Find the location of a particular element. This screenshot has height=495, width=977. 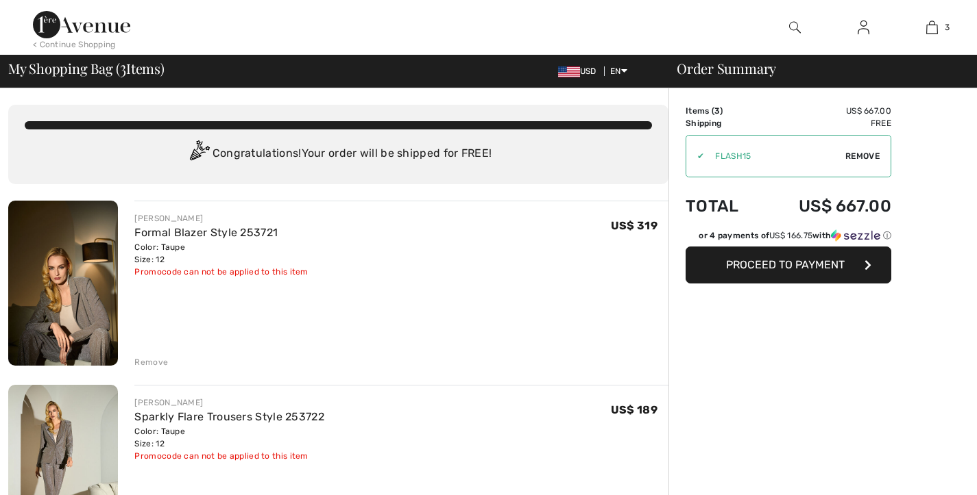

span: My Shopping Bag ( Items) is located at coordinates (86, 69).